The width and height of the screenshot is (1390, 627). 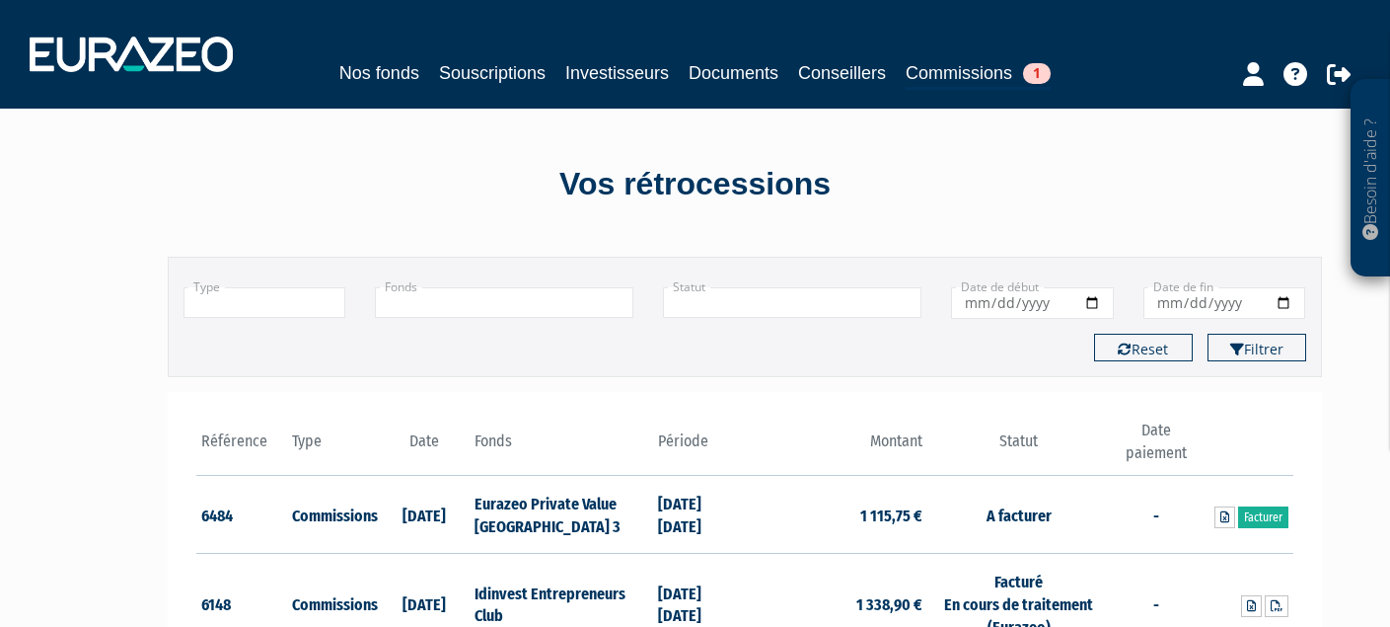 What do you see at coordinates (560, 447) in the screenshot?
I see `th: Fonds` at bounding box center [560, 447].